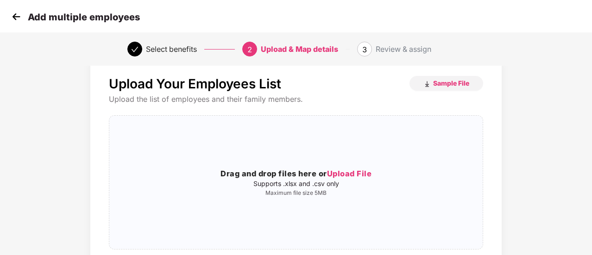 The height and width of the screenshot is (255, 592). Describe the element at coordinates (299, 49) in the screenshot. I see `div: Upload & Map details` at that location.